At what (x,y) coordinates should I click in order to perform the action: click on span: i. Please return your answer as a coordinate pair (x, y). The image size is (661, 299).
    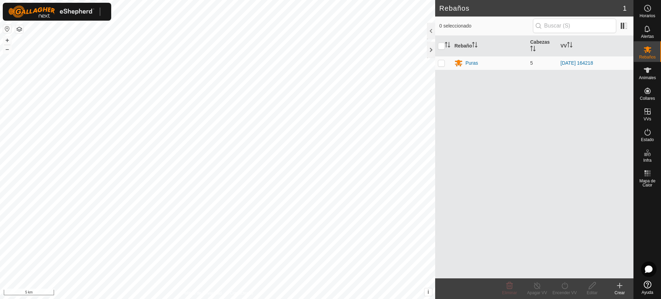
    Looking at the image, I should click on (429, 292).